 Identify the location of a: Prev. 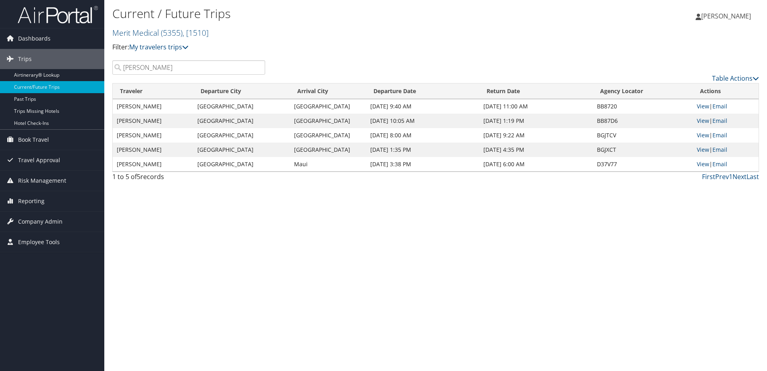
(722, 177).